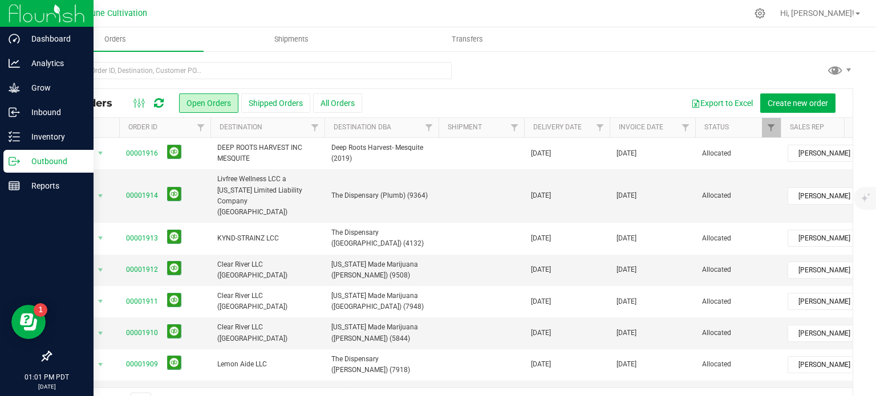 This screenshot has width=876, height=396. I want to click on p: Inbound, so click(54, 112).